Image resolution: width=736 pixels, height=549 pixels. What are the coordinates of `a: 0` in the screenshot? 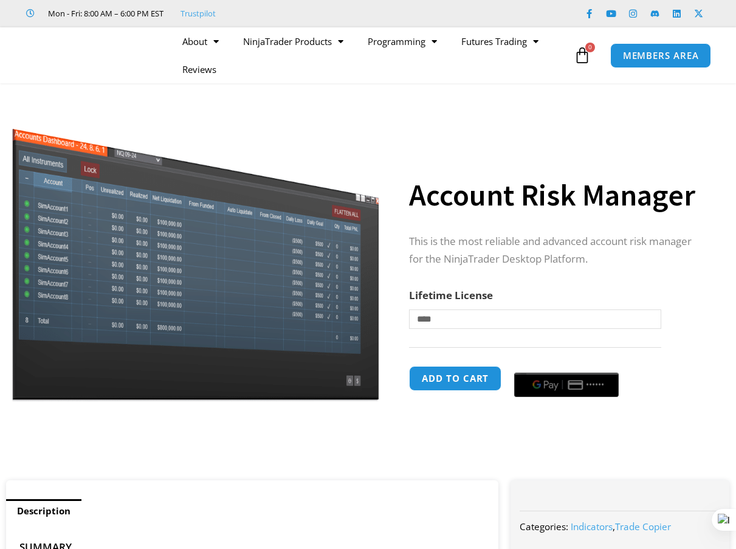 It's located at (582, 55).